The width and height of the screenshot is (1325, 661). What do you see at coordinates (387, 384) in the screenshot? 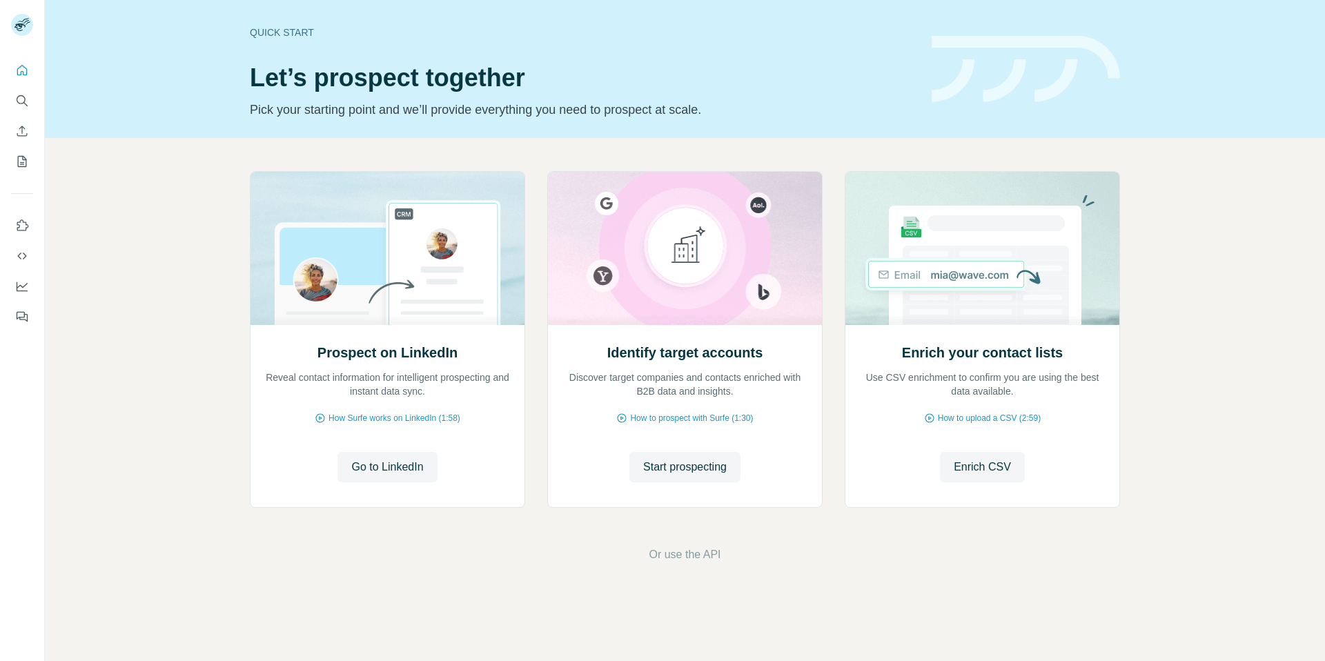
I see `p: Reveal contact information for intelligent prospecting and instant data sync.` at bounding box center [387, 384].